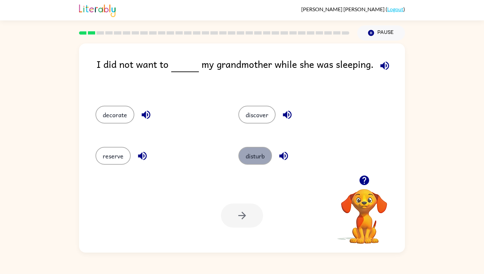 The image size is (484, 274). What do you see at coordinates (255, 156) in the screenshot?
I see `button: disturb` at bounding box center [255, 156].